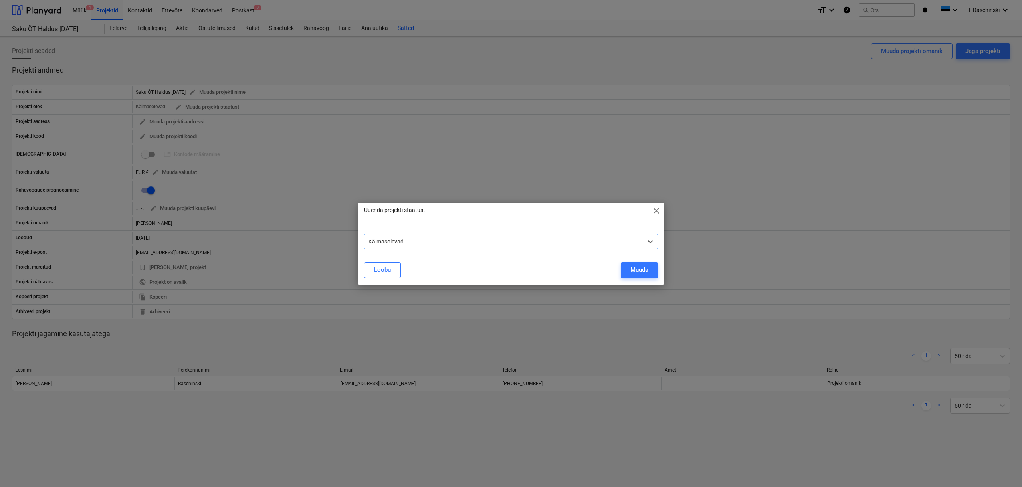  What do you see at coordinates (639, 270) in the screenshot?
I see `button: Muuda` at bounding box center [639, 270].